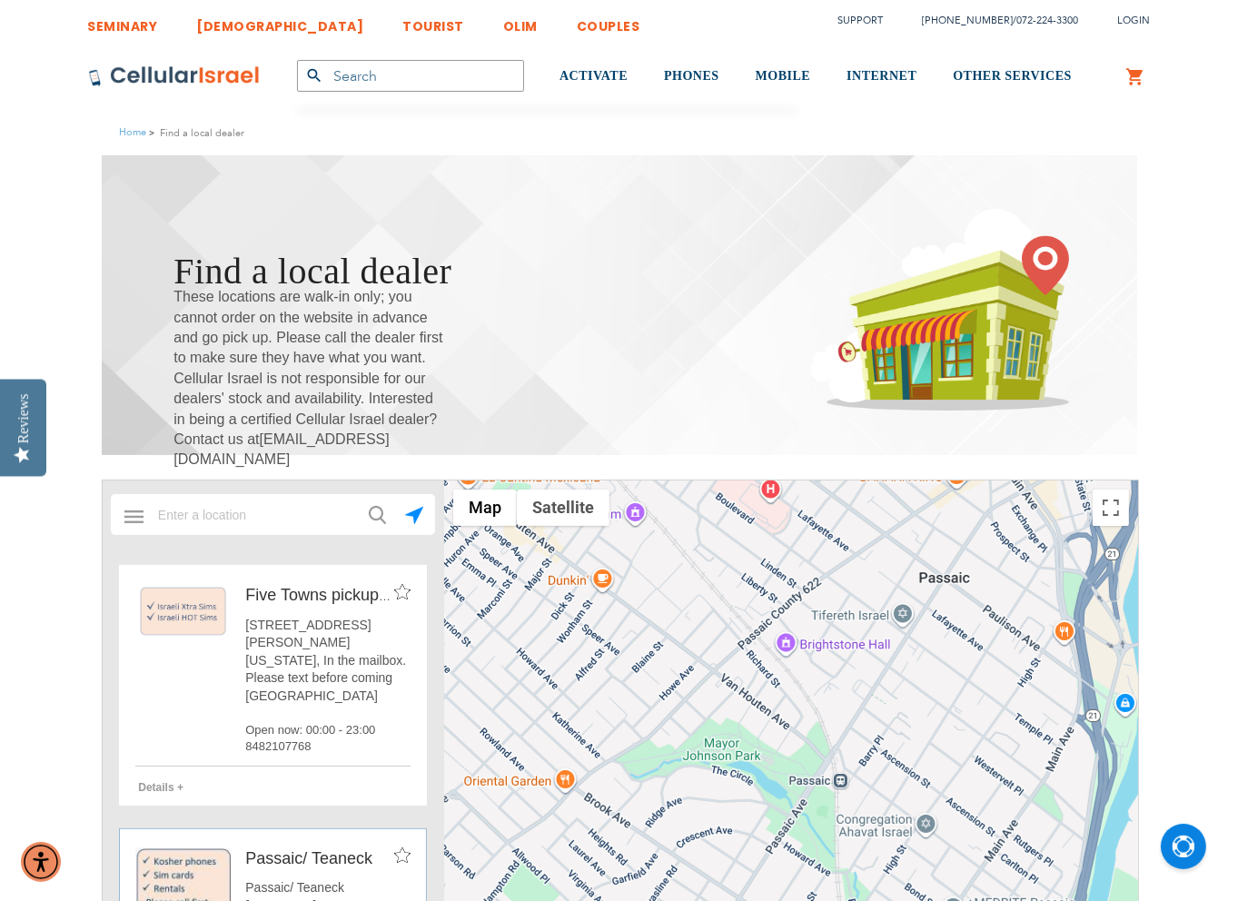  Describe the element at coordinates (309, 858) in the screenshot. I see `span: Passaic/ Teaneck` at that location.